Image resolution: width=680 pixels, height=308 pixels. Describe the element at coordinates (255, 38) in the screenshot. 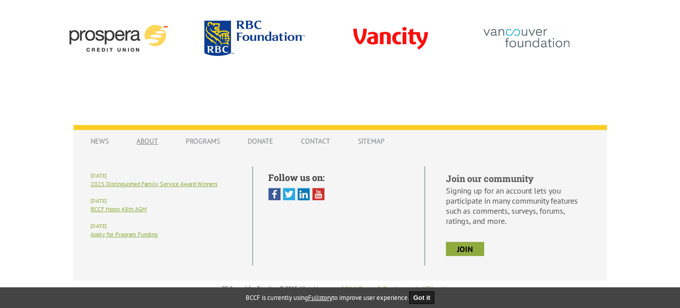

I see `img: rbc.png` at that location.